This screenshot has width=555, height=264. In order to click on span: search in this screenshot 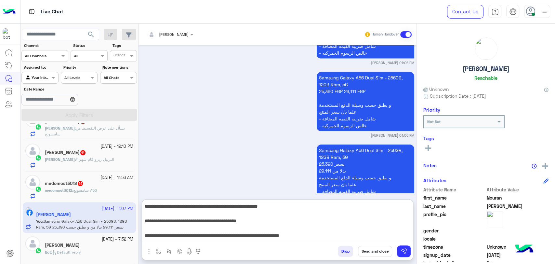, I will do `click(91, 34)`.